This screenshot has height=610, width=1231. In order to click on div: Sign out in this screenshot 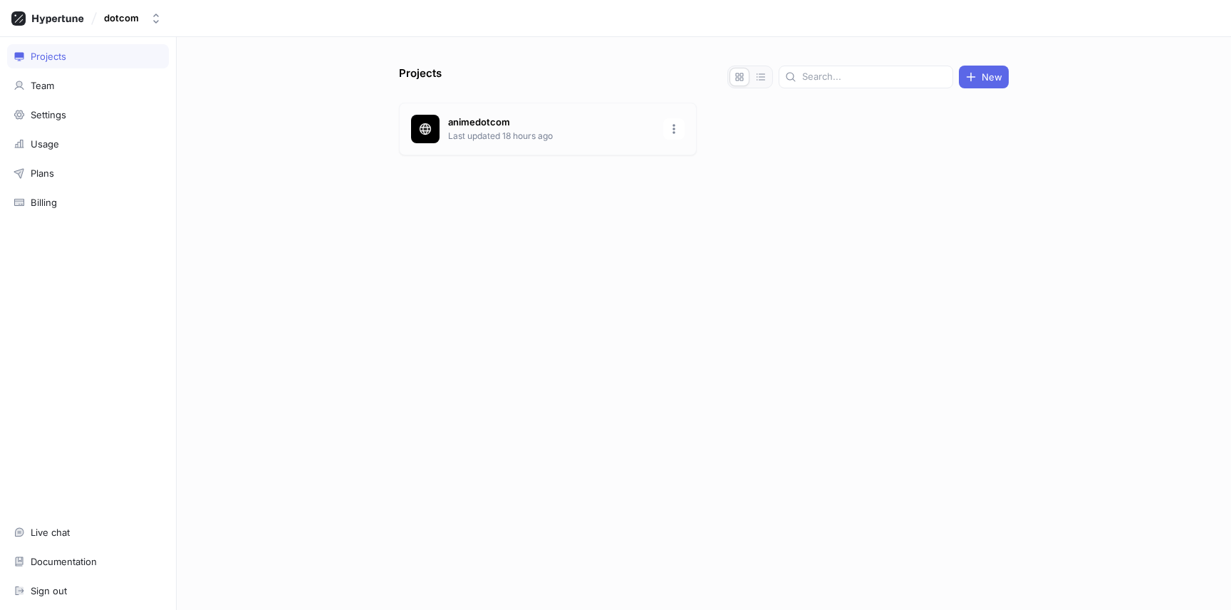, I will do `click(48, 591)`.